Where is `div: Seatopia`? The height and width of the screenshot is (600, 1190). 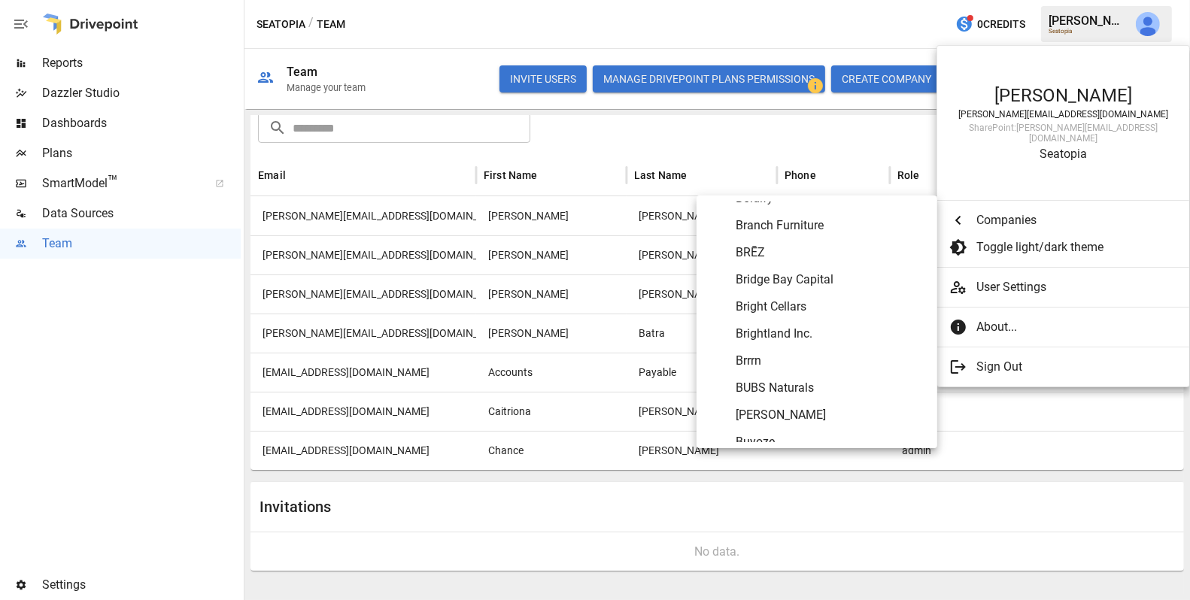
div: Seatopia is located at coordinates (1063, 153).